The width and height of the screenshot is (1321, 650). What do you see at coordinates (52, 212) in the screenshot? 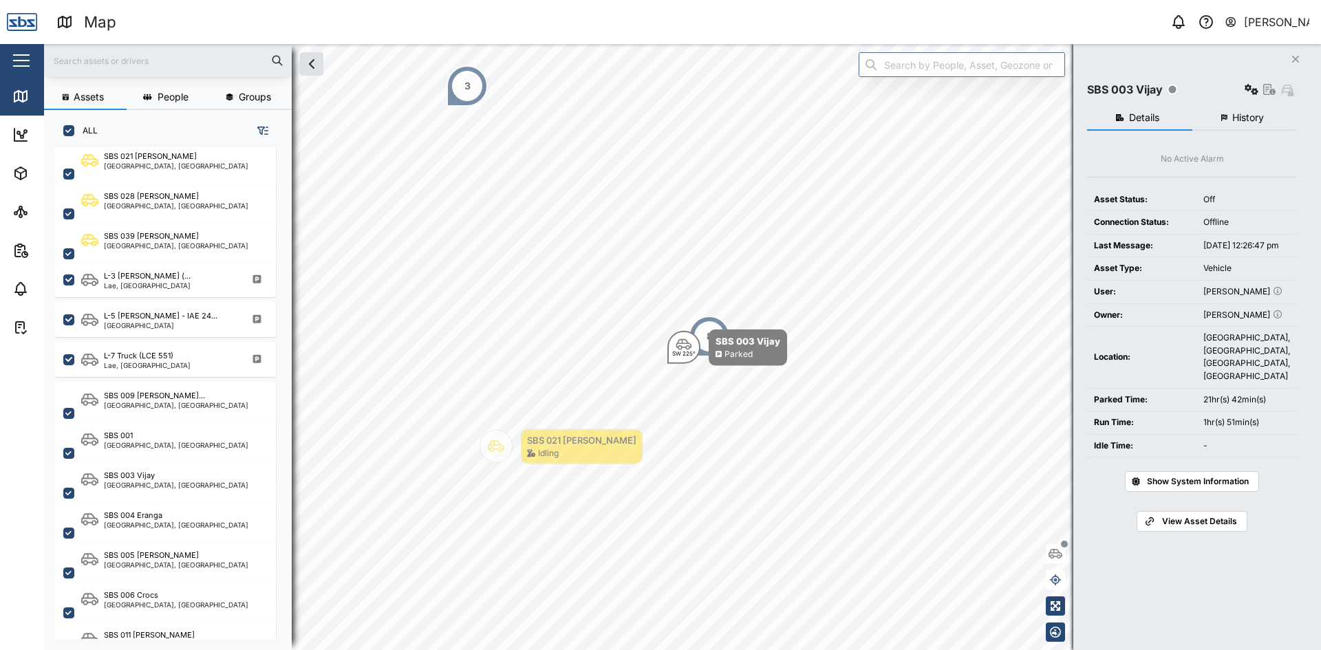
I see `div: Sites` at bounding box center [52, 212].